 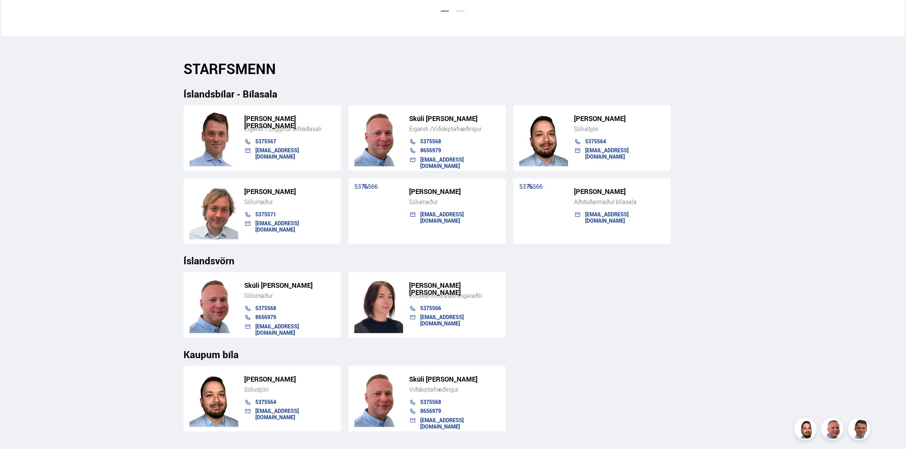 What do you see at coordinates (463, 295) in the screenshot?
I see `span: ásetningaraðili` at bounding box center [463, 295].